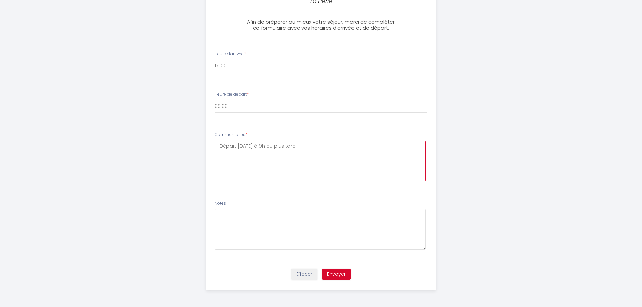  Describe the element at coordinates (321, 25) in the screenshot. I see `h3: Afin de préparer au mieux votre séjour, merci de compléter ce formulaire avec vos horaires d’arri...` at that location.